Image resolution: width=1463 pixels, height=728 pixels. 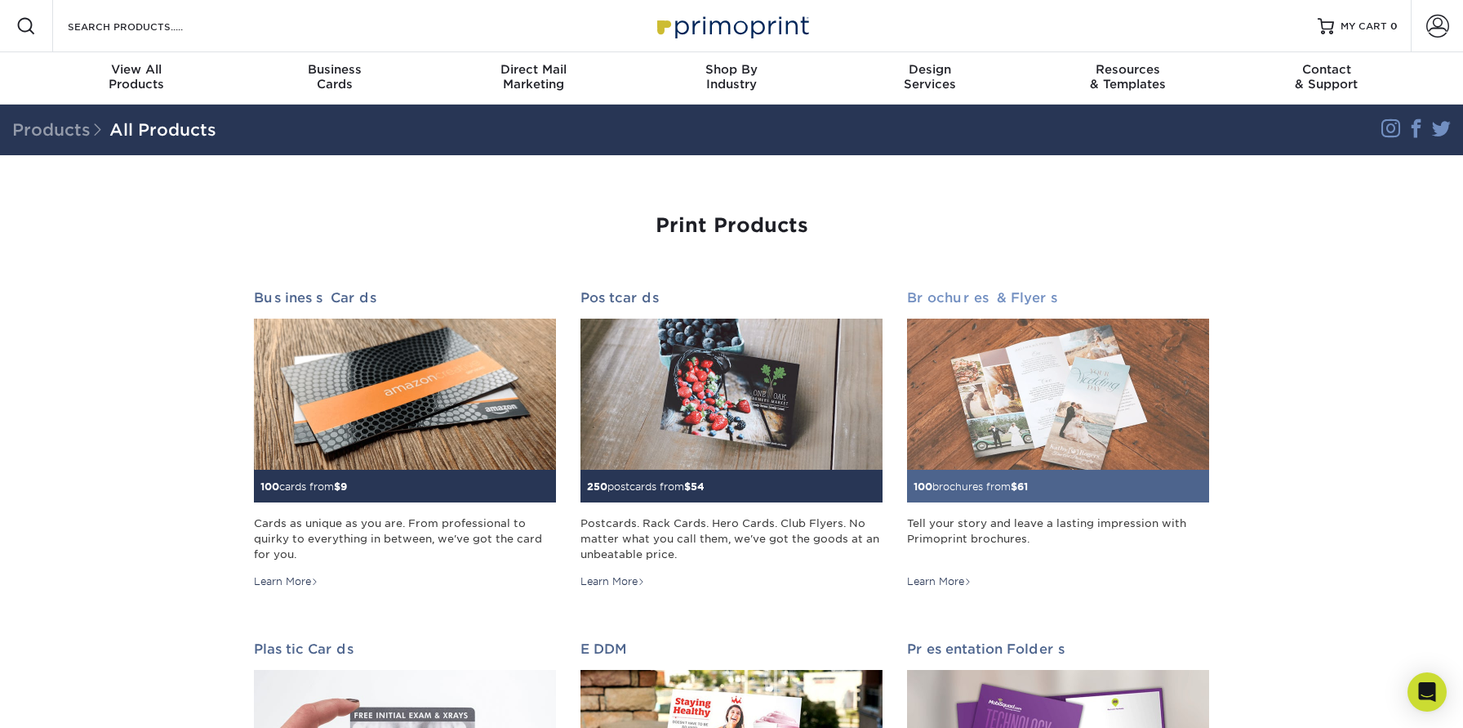 What do you see at coordinates (335, 77) in the screenshot?
I see `div: Cards` at bounding box center [335, 77].